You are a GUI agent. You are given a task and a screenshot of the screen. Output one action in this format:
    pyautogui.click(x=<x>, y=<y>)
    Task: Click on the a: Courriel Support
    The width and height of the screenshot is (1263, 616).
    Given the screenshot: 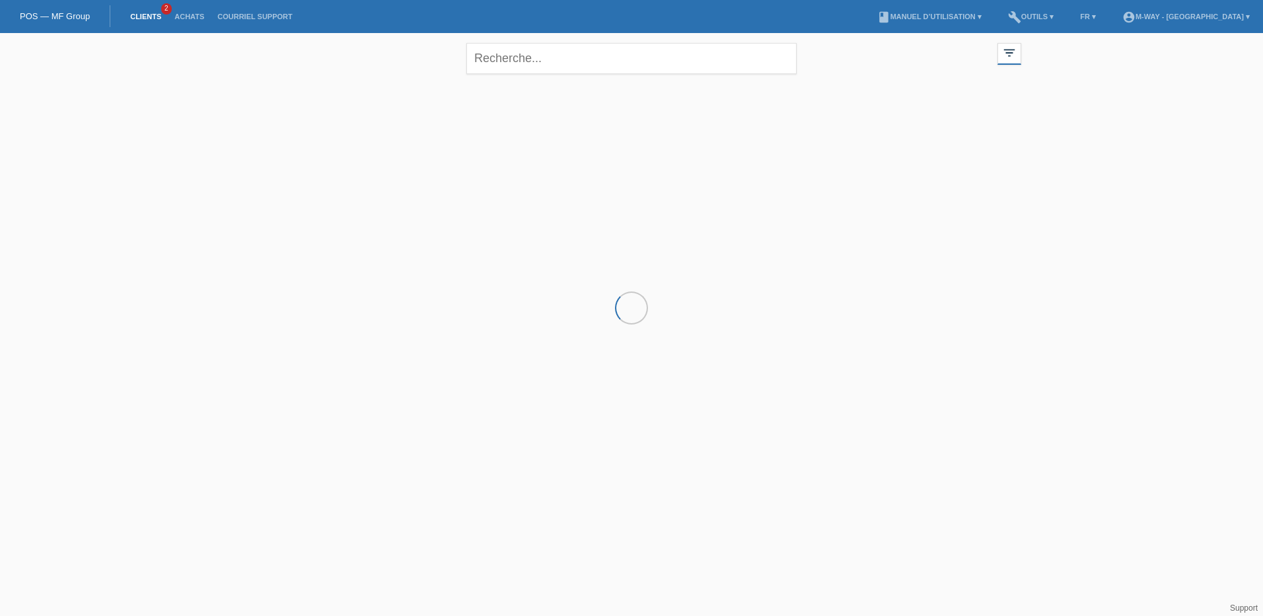 What is the action you would take?
    pyautogui.click(x=254, y=17)
    